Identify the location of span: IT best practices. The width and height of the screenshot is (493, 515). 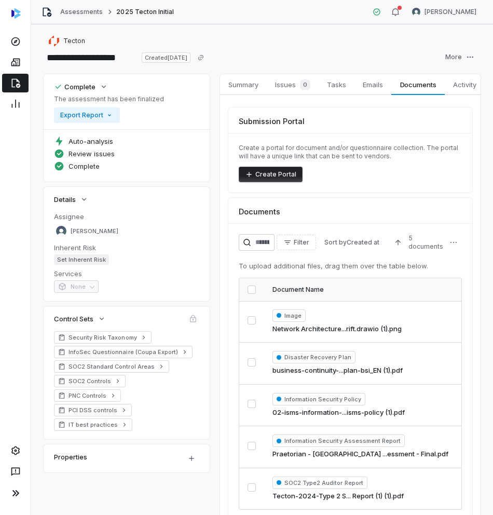
(93, 425).